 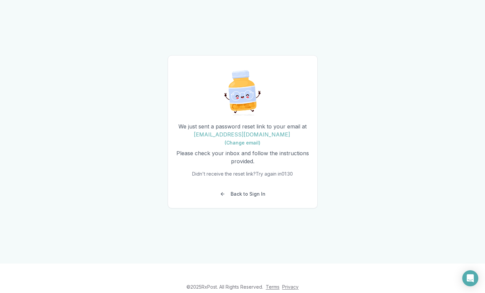 What do you see at coordinates (470, 278) in the screenshot?
I see `div: Open Intercom Messenger` at bounding box center [470, 278].